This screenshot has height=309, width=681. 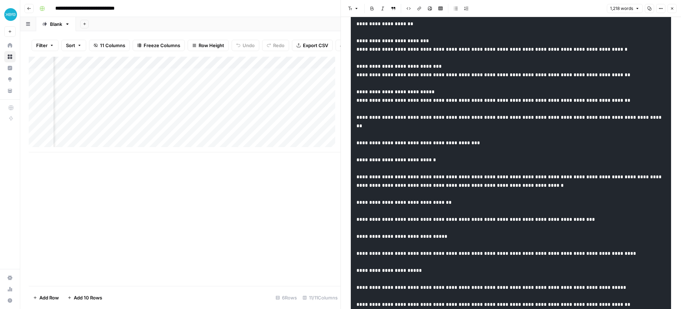 What do you see at coordinates (46, 298) in the screenshot?
I see `button: Add Row` at bounding box center [46, 298].